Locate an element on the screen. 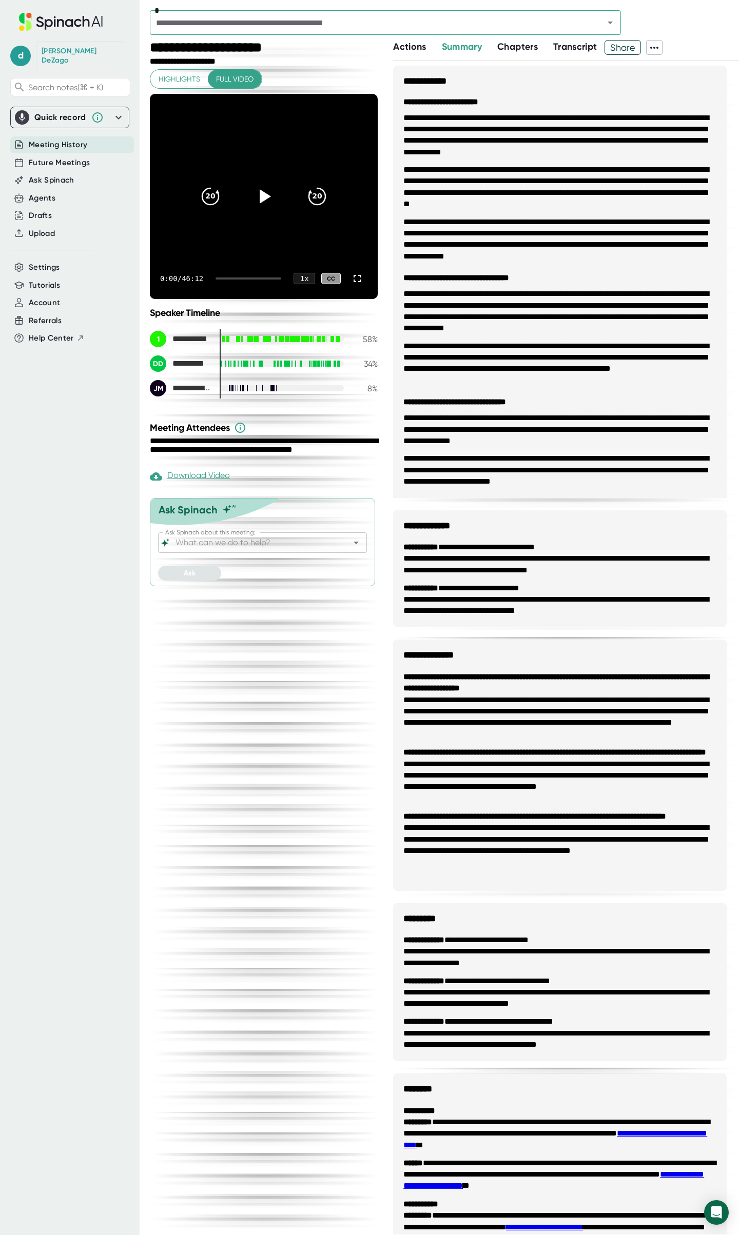 The width and height of the screenshot is (739, 1235). button: Referrals is located at coordinates (45, 321).